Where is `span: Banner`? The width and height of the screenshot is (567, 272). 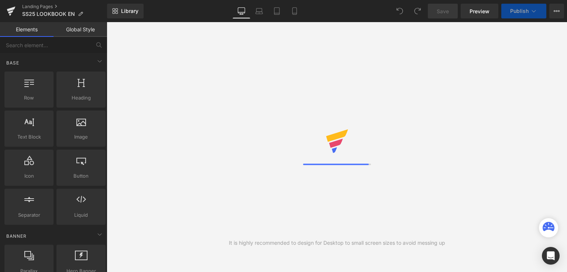
span: Banner is located at coordinates (16, 236).